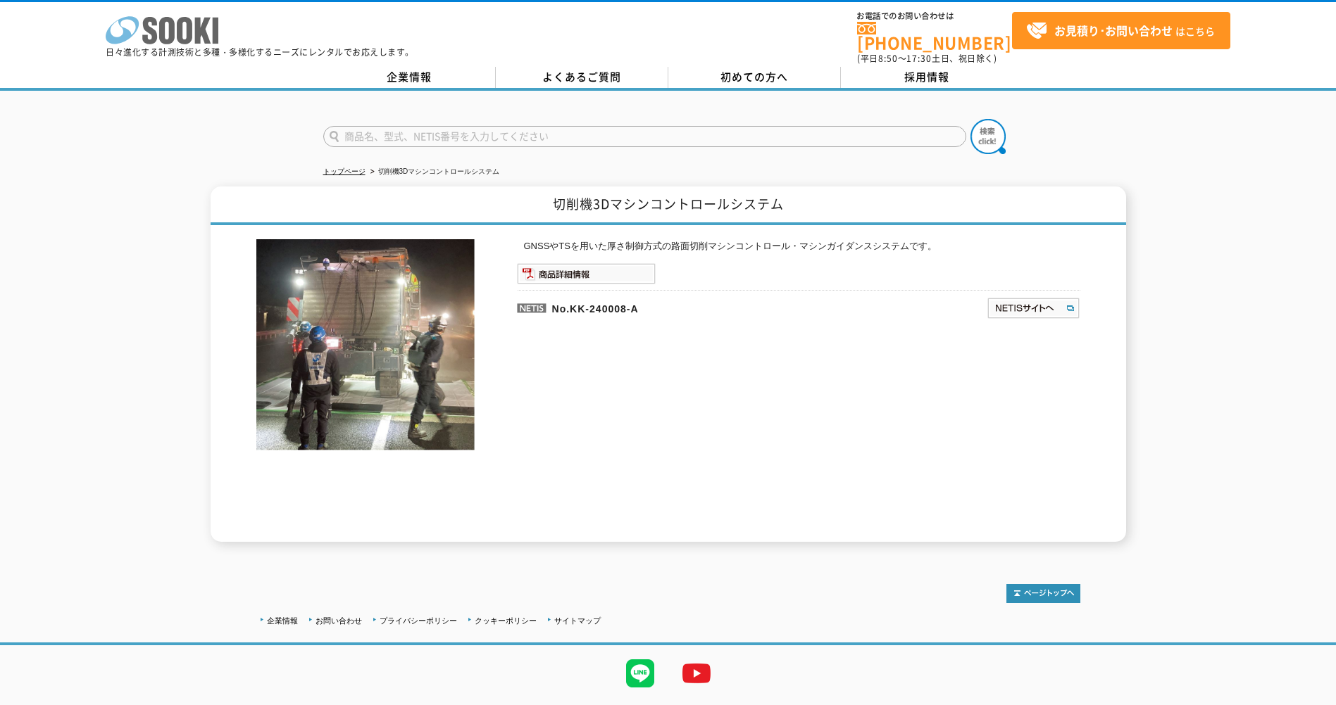 This screenshot has width=1336, height=705. I want to click on a: プライバシーポリシー, so click(418, 621).